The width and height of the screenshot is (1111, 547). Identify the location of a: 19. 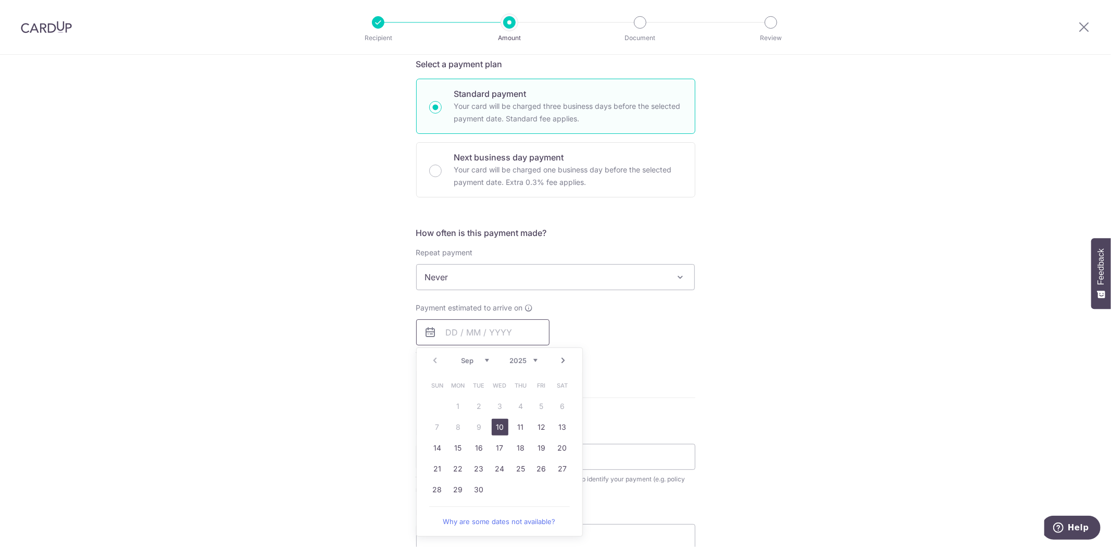
(542, 448).